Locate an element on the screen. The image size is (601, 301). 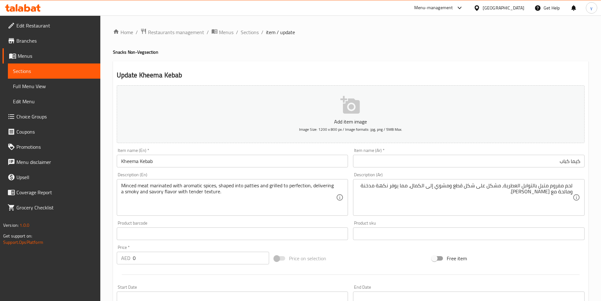
span: Image Size: 1200 x 800 px / Image formats: jpg, png / 5MB Max. is located at coordinates (350, 129).